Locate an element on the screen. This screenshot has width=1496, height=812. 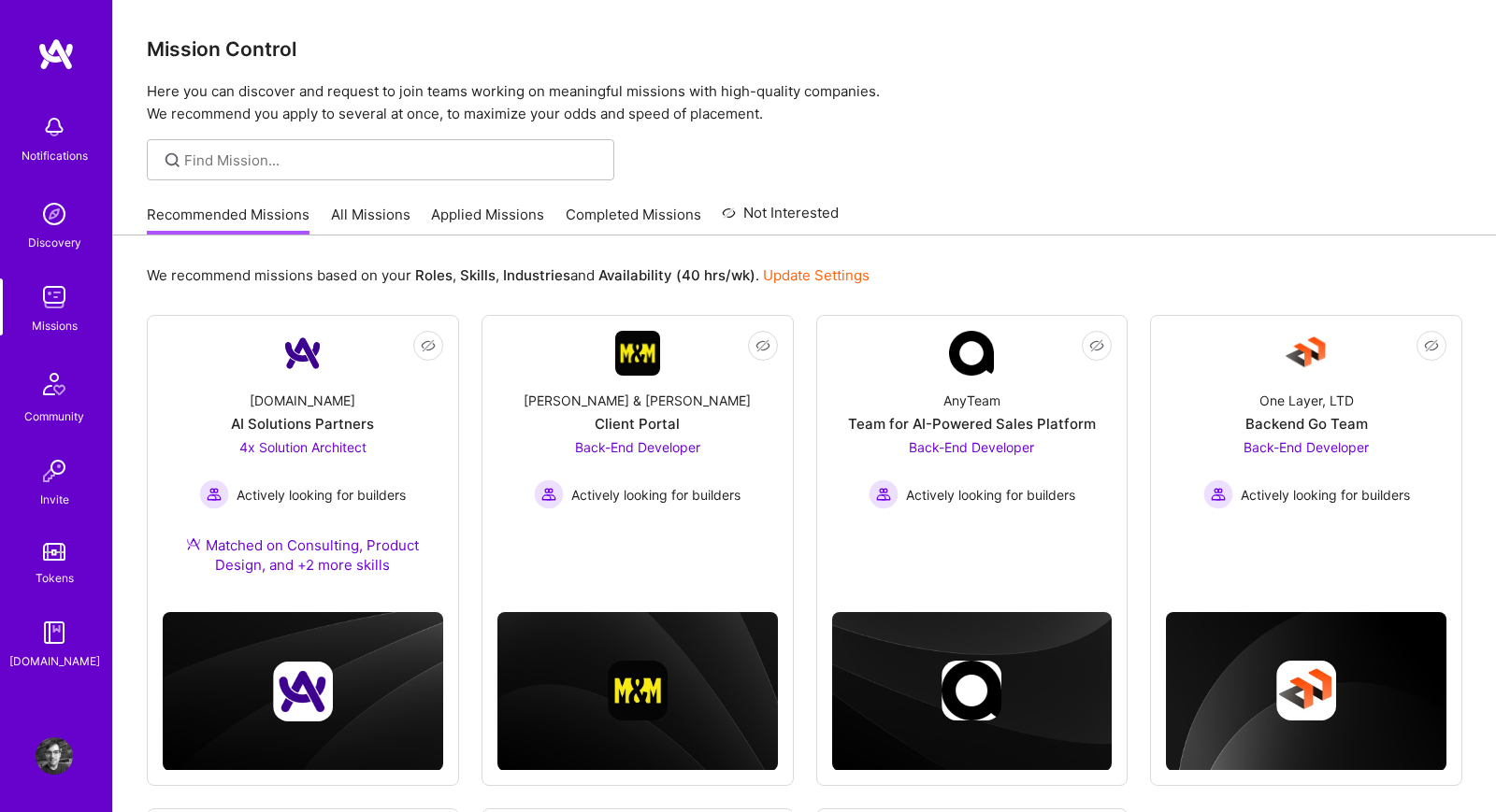
div: Invite is located at coordinates (54, 499).